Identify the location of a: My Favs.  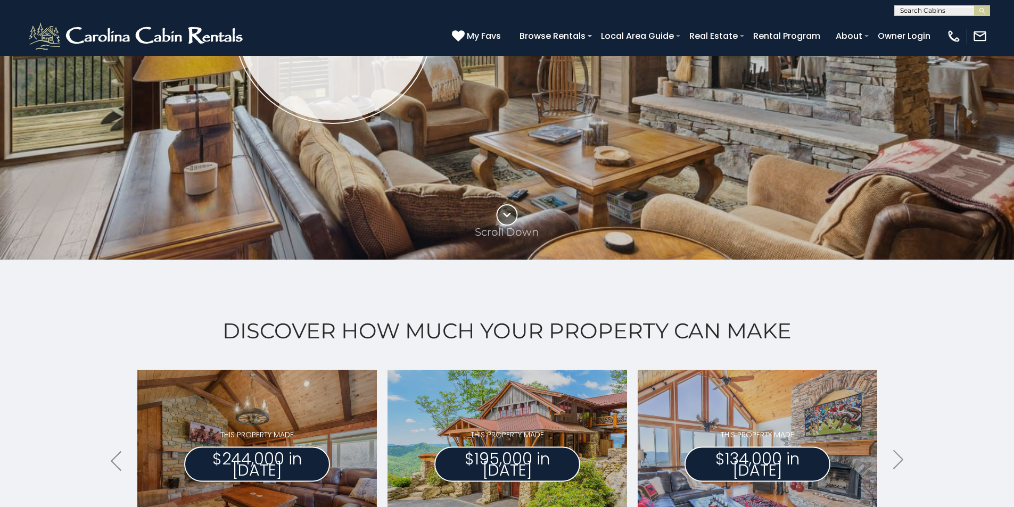
(478, 36).